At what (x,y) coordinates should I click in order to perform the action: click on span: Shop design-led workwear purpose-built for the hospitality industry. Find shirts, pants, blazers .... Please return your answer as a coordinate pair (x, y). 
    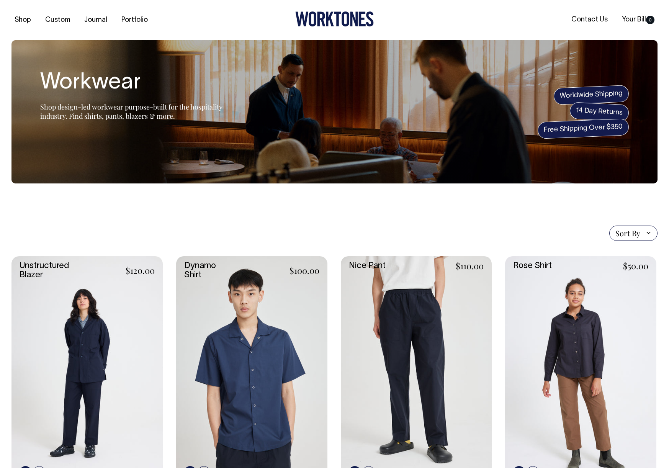
    Looking at the image, I should click on (131, 112).